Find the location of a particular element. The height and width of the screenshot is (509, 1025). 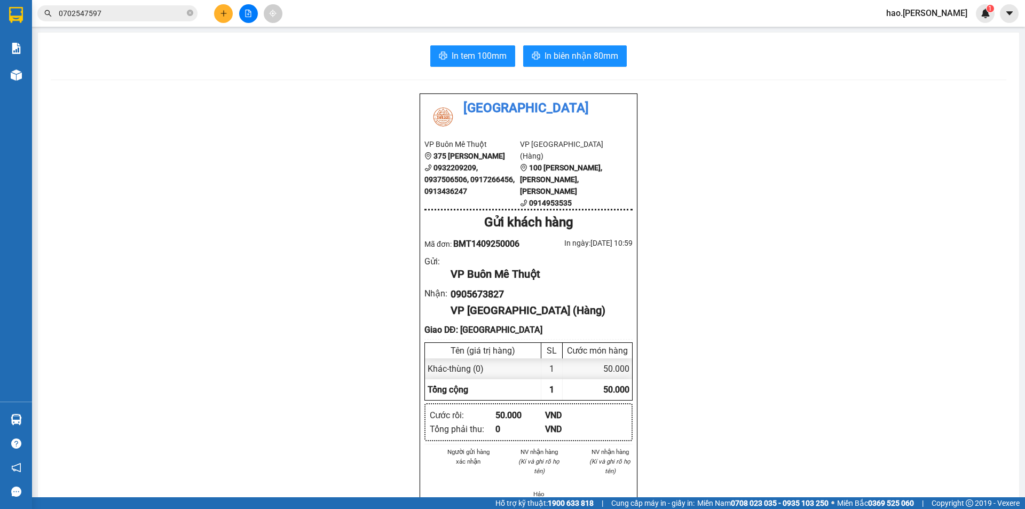

button: aim is located at coordinates (273, 13).